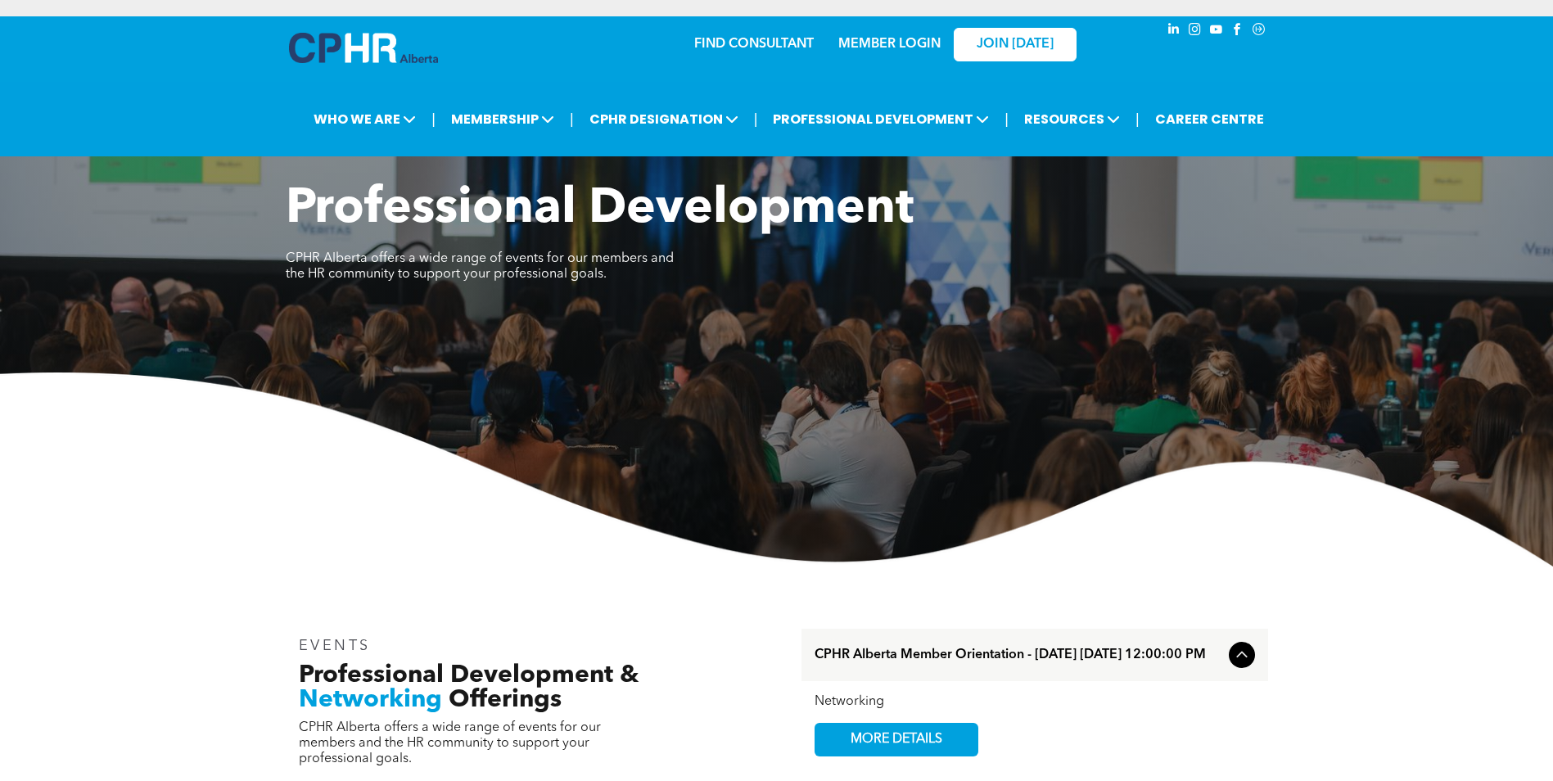  Describe the element at coordinates (1196, 31) in the screenshot. I see `a: instagram` at that location.